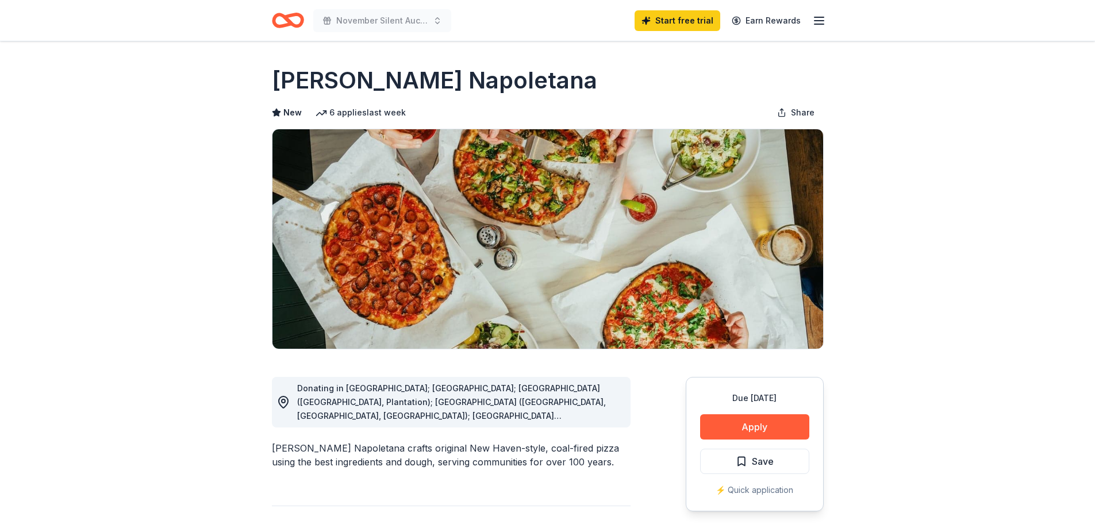 The width and height of the screenshot is (1095, 528). I want to click on button: Save, so click(754, 461).